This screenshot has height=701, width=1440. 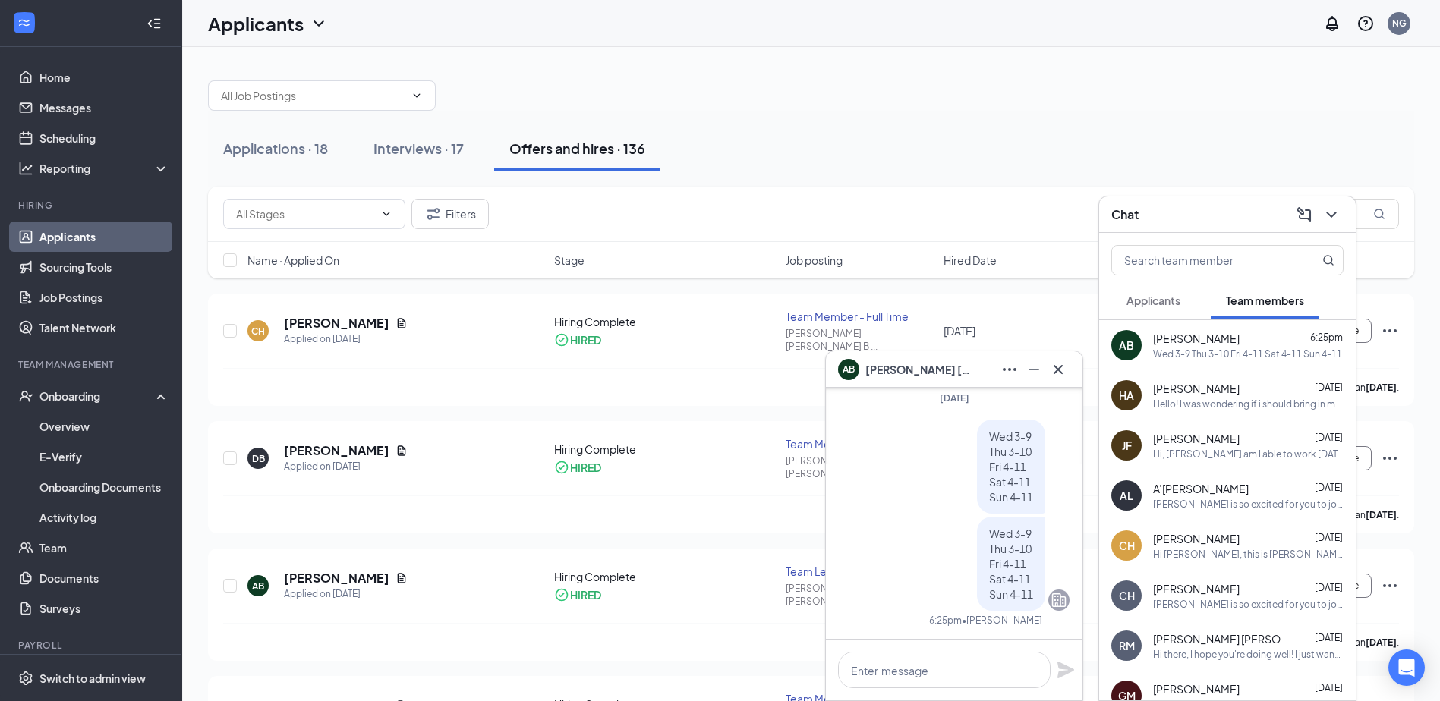 What do you see at coordinates (258, 458) in the screenshot?
I see `div: DB` at bounding box center [258, 458].